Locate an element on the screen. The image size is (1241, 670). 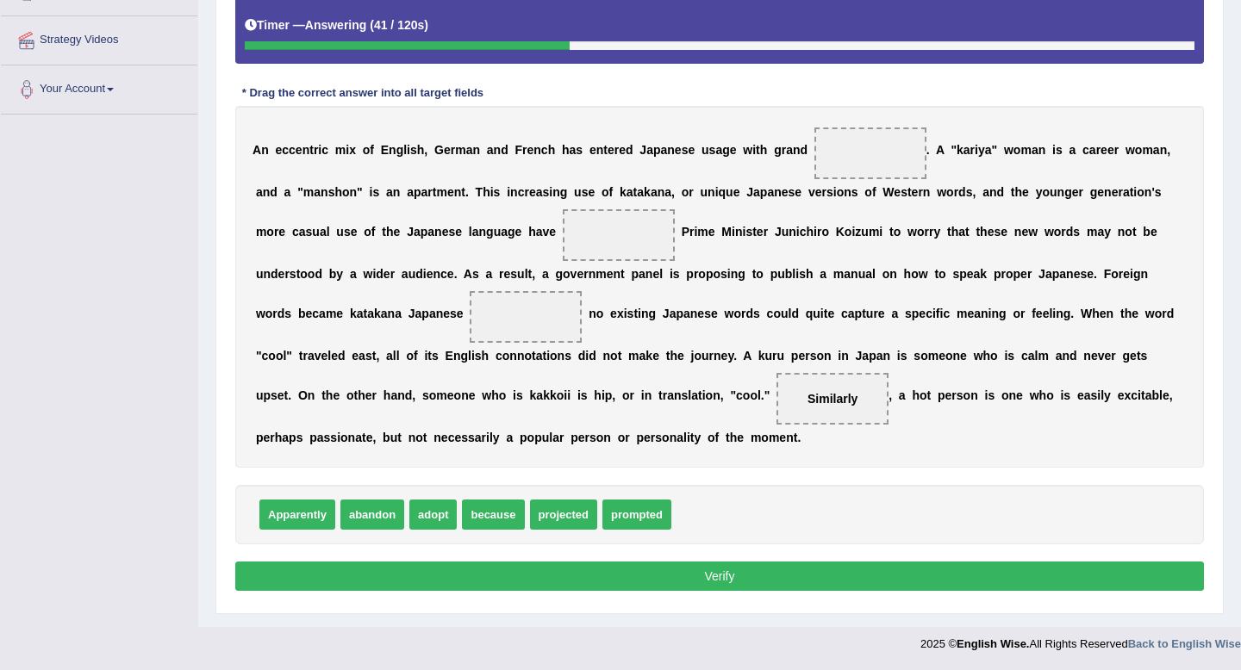
b: y is located at coordinates (982, 150).